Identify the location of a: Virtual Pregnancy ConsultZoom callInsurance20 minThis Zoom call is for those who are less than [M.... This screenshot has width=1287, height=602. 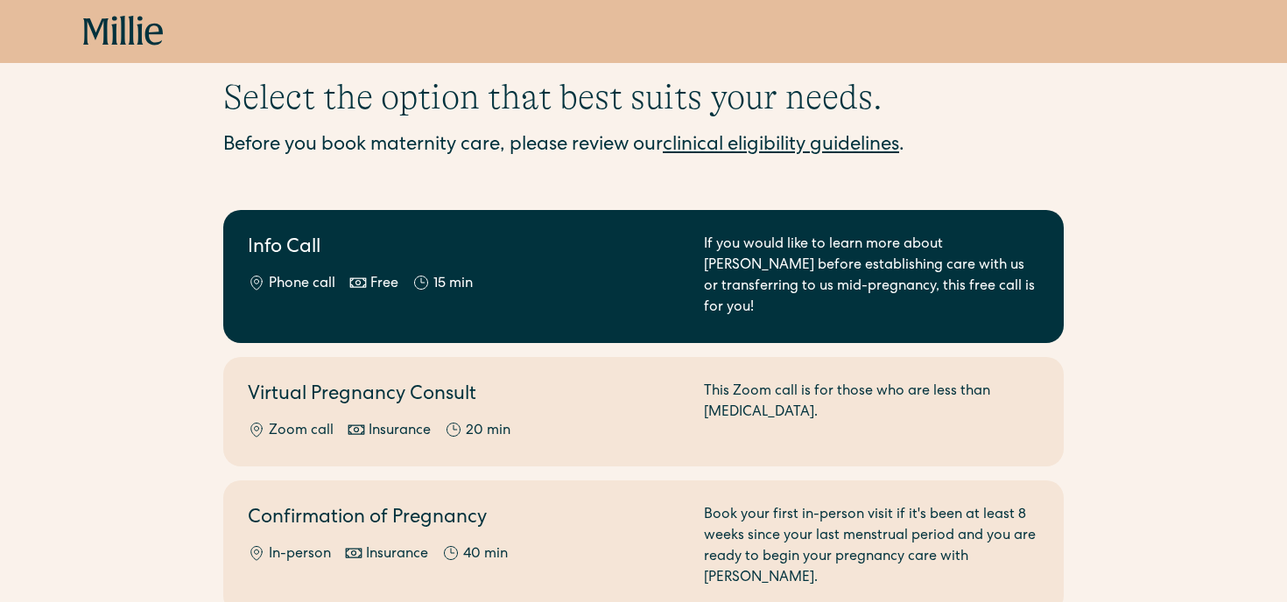
(643, 411).